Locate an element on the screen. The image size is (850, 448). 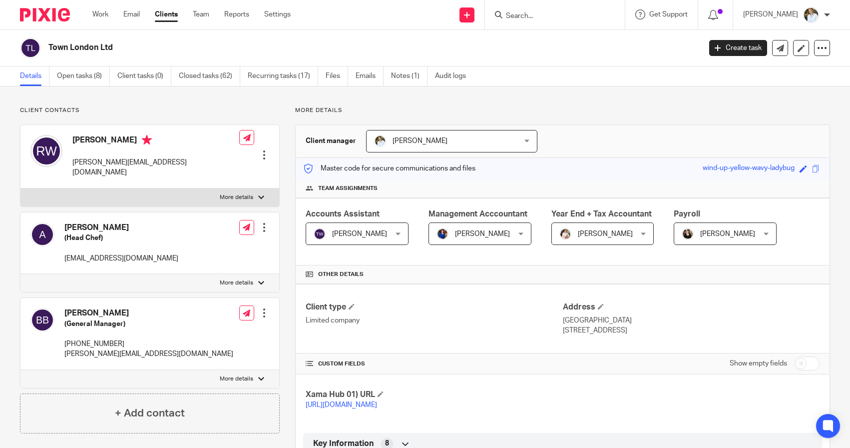
a: Reports is located at coordinates (237, 14).